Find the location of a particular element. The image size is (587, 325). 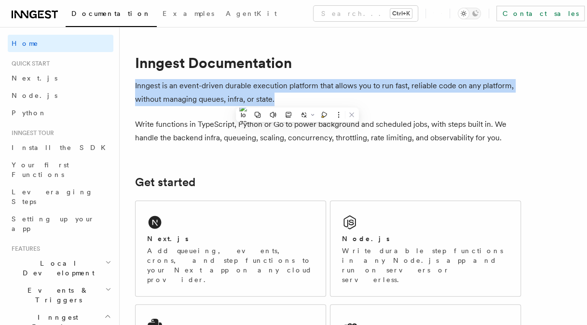

p: Inngest is an event-driven durable execution platform that allows you to run fast, reliable code ... is located at coordinates (328, 93).